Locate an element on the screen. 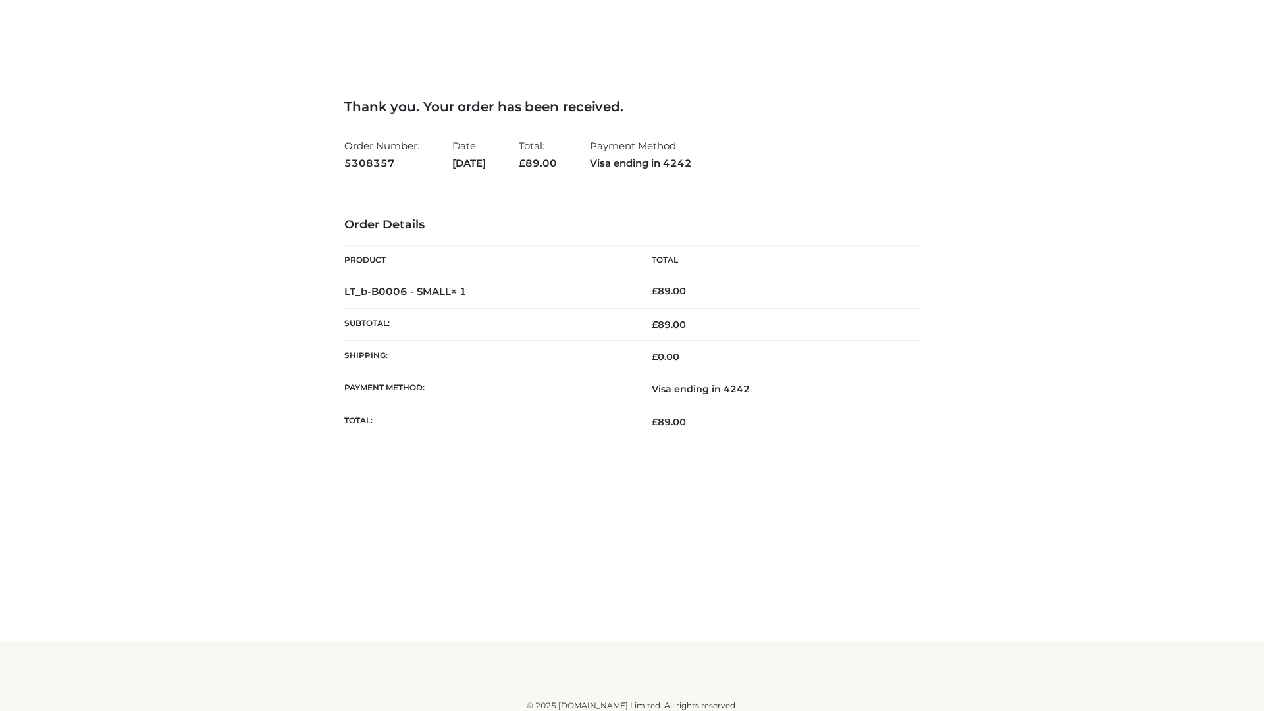 Image resolution: width=1264 pixels, height=711 pixels. th: Shipping: is located at coordinates (488, 357).